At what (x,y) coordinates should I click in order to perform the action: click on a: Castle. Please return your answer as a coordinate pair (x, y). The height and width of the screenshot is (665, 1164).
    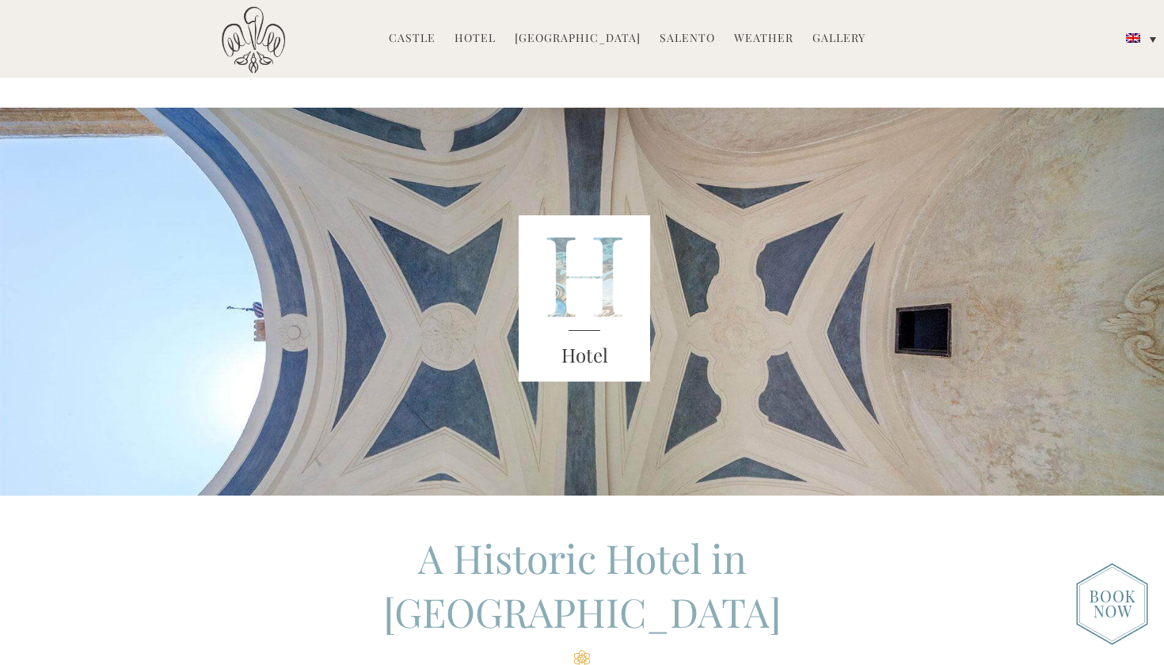
    Looking at the image, I should click on (412, 39).